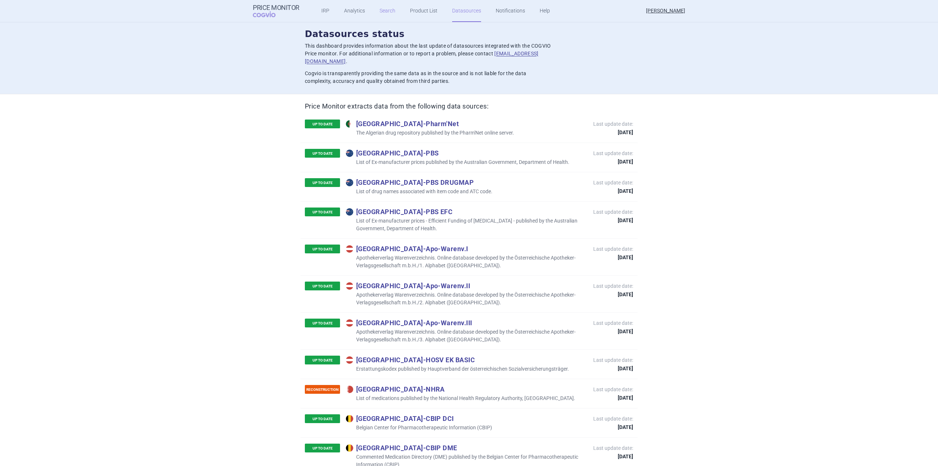 The image size is (938, 466). I want to click on img: Bahrain, so click(350, 389).